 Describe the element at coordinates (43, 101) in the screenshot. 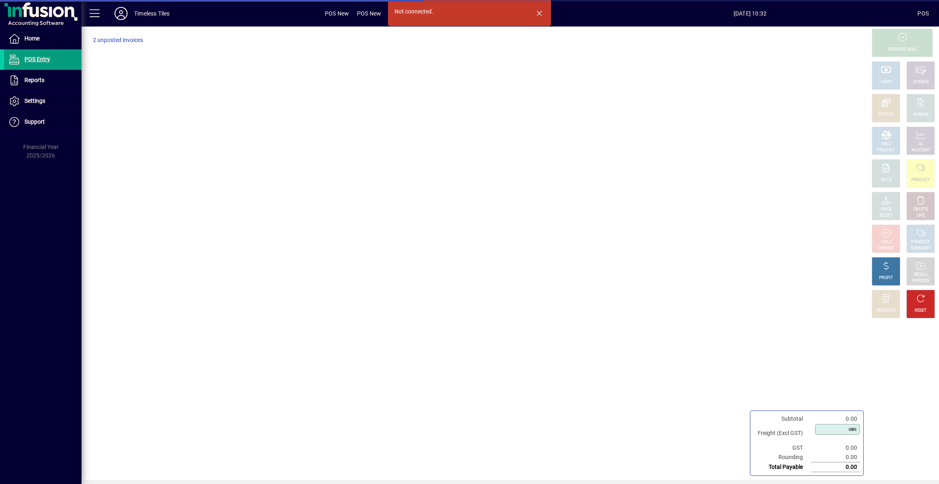

I see `a: Settings` at that location.